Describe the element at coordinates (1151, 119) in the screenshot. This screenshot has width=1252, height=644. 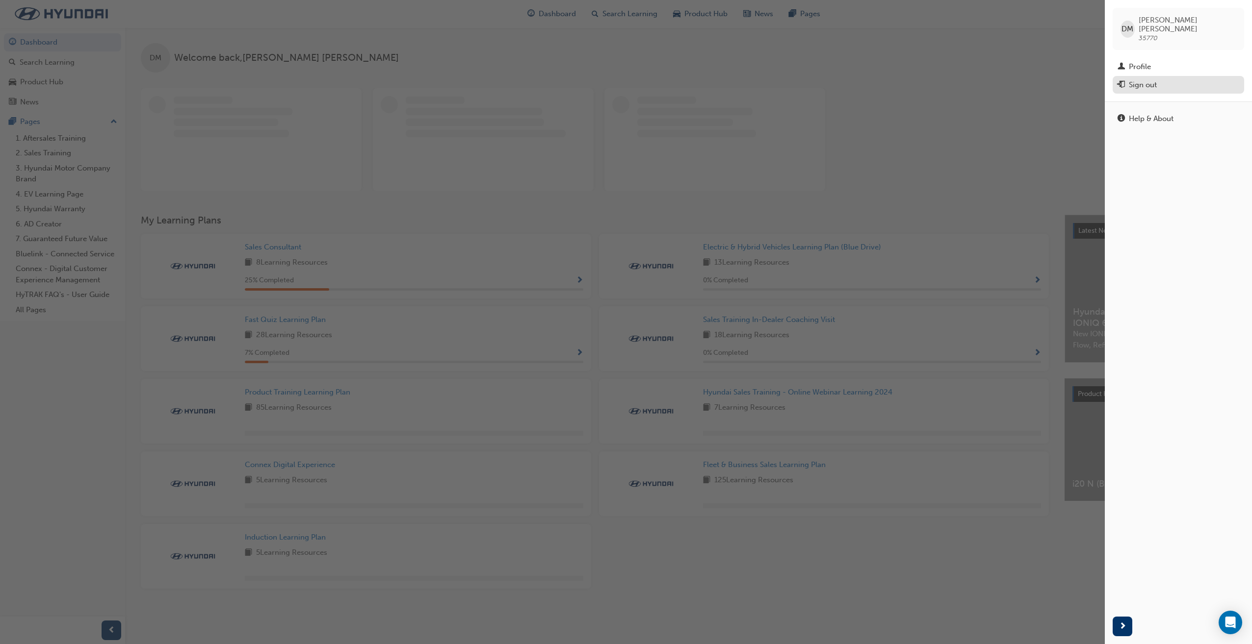
I see `div: Help & About` at that location.